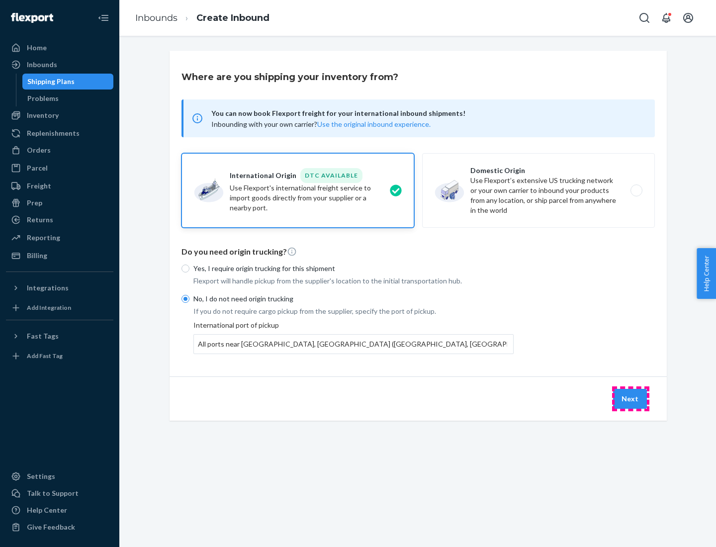 Image resolution: width=716 pixels, height=547 pixels. I want to click on button: Use the original inbound experience., so click(374, 124).